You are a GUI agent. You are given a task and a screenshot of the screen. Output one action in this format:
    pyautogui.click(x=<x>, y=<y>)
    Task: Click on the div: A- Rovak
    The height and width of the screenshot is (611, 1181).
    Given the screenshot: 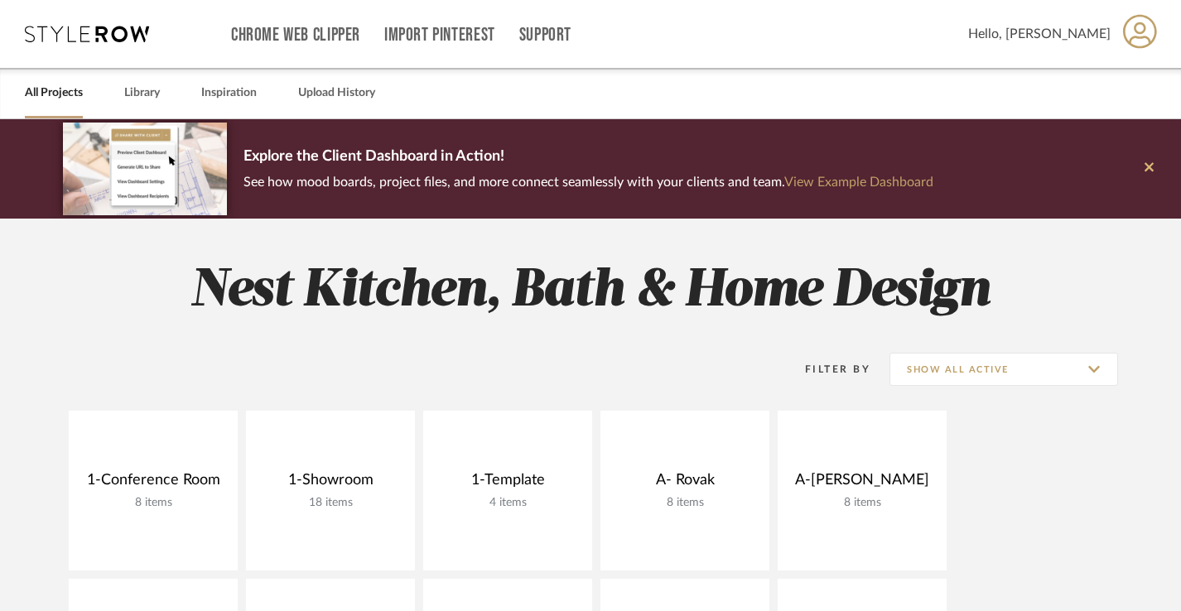 What is the action you would take?
    pyautogui.click(x=685, y=484)
    